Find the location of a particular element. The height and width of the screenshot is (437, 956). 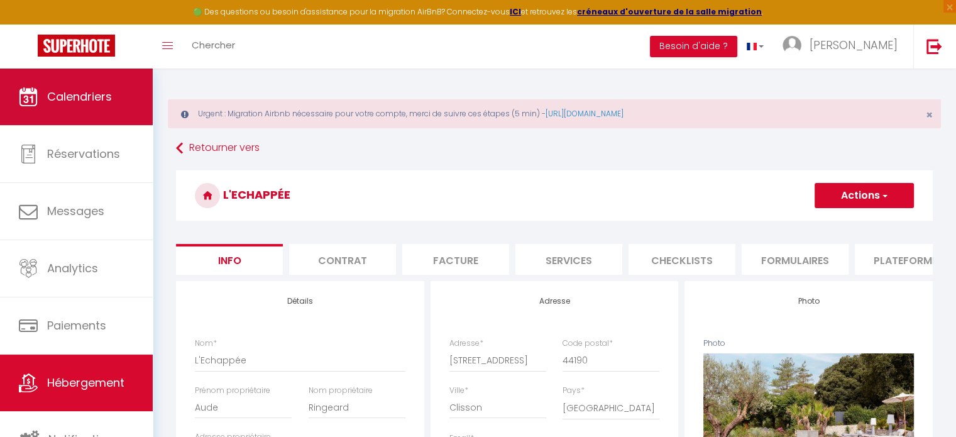

span: Messages is located at coordinates (75, 211).